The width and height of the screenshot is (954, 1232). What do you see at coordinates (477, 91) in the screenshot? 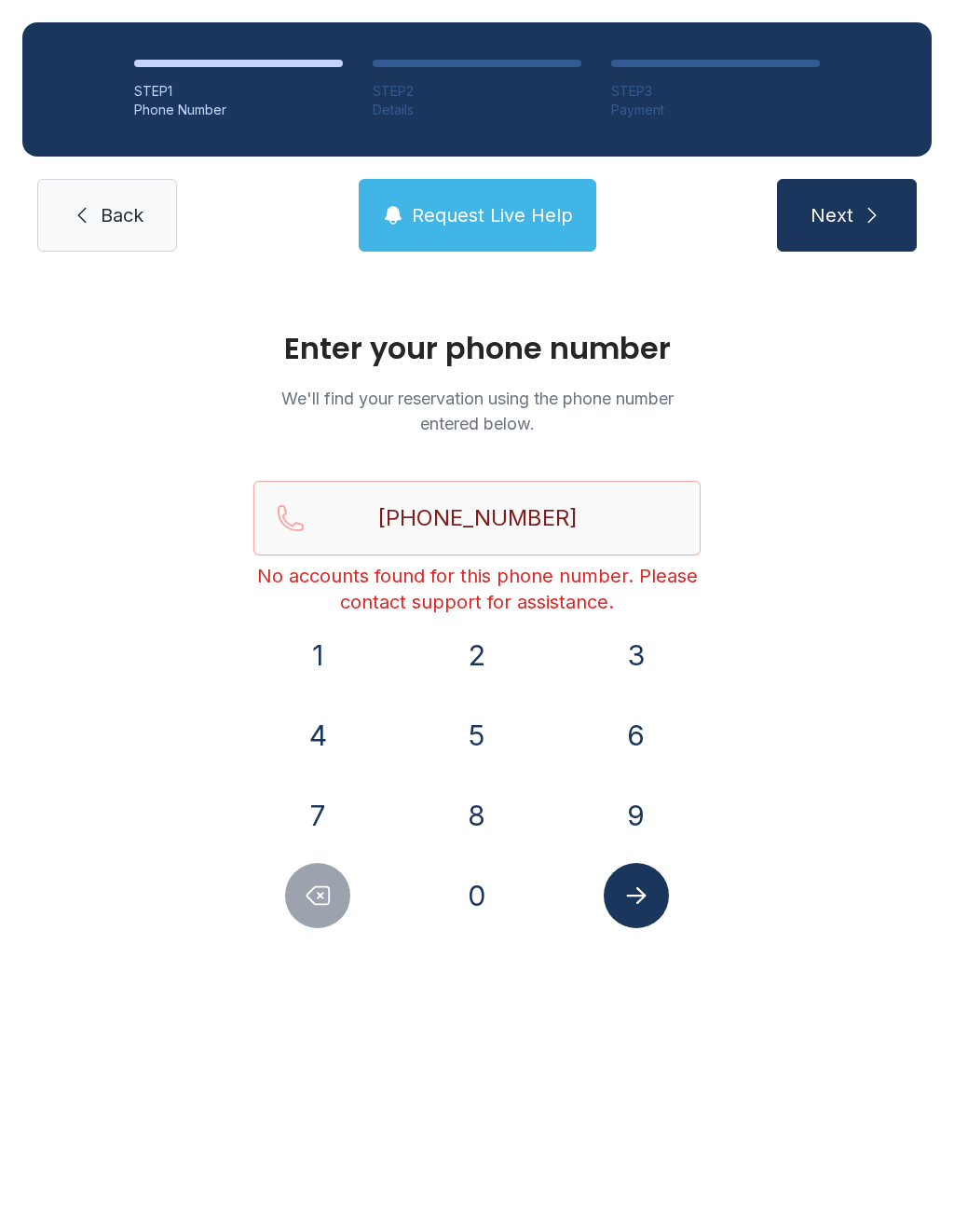
I see `div: STEP 2` at bounding box center [477, 91].